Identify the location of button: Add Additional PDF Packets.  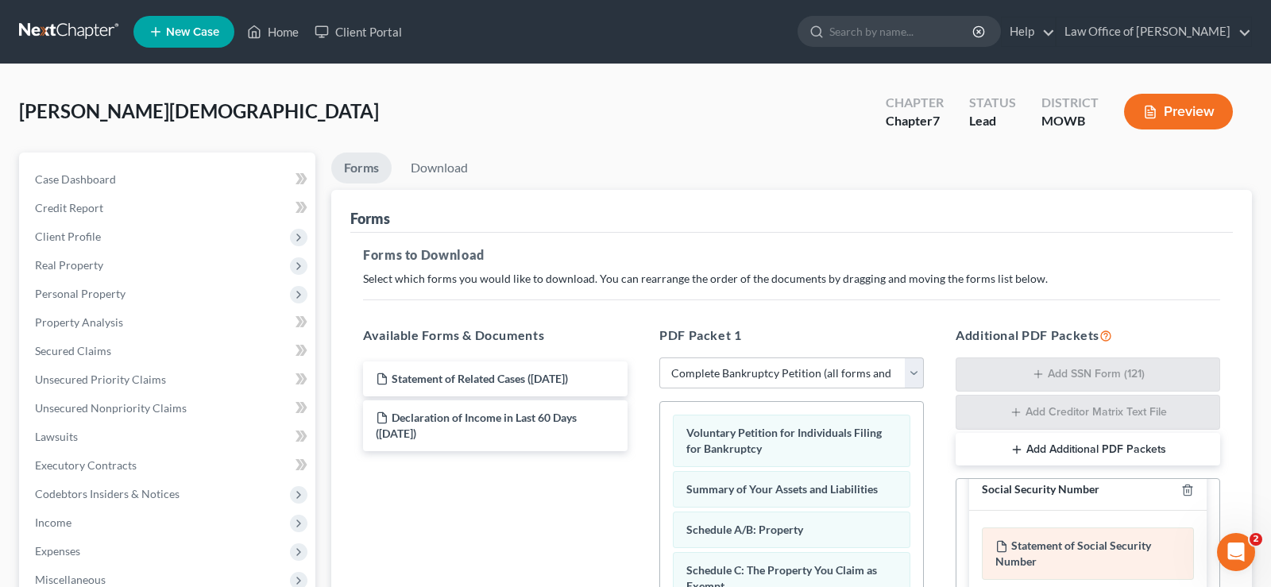
(1087, 450).